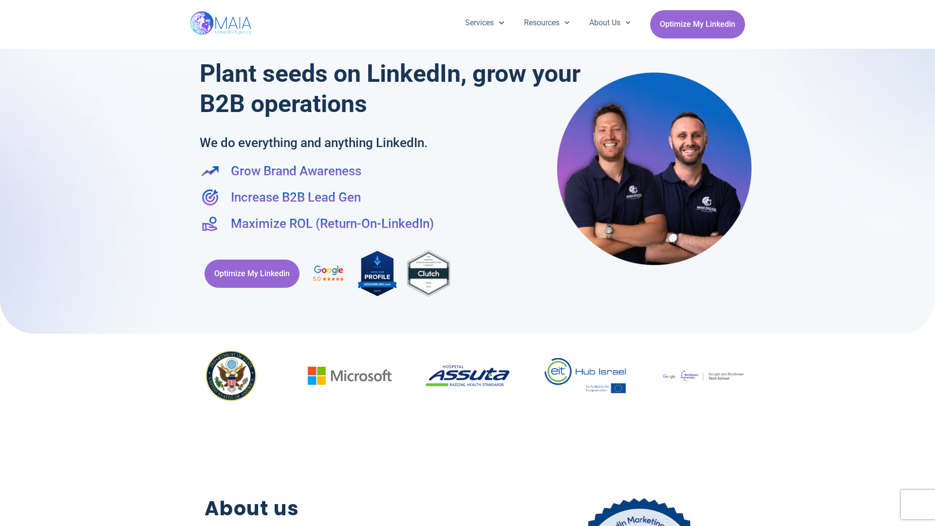  What do you see at coordinates (350, 375) in the screenshot?
I see `img: microsoft-6` at bounding box center [350, 375].